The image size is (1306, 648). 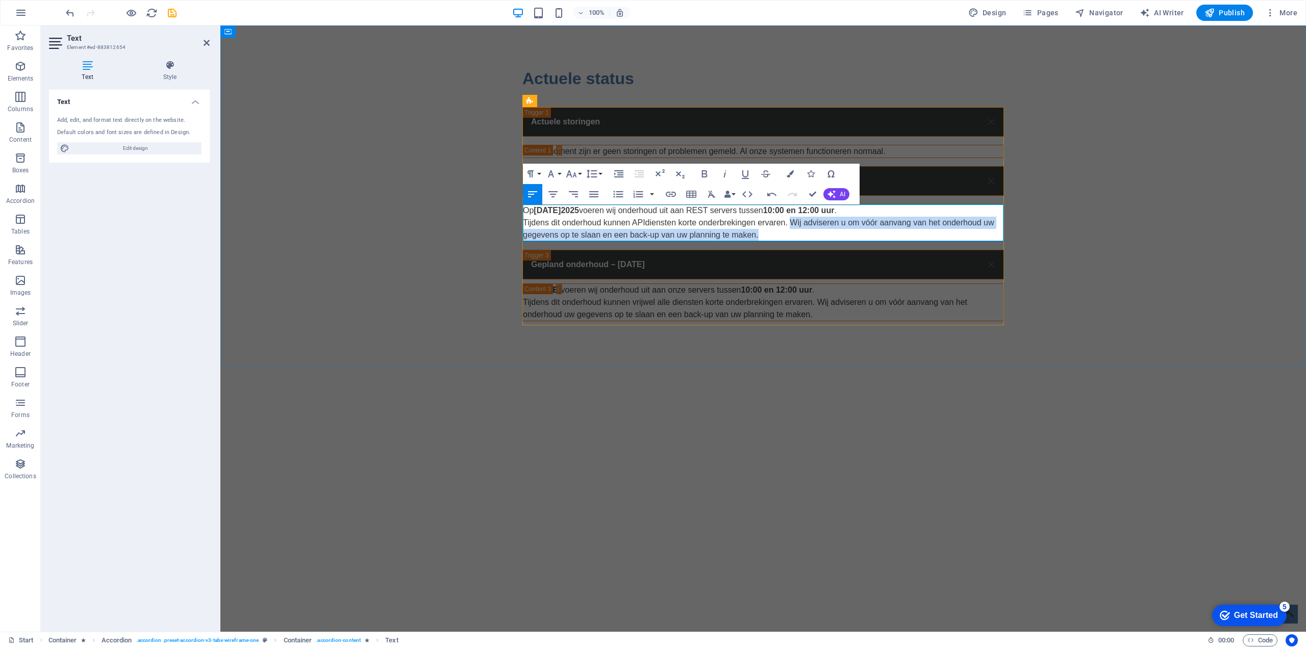 What do you see at coordinates (594, 174) in the screenshot?
I see `button: Line Height` at bounding box center [594, 174].